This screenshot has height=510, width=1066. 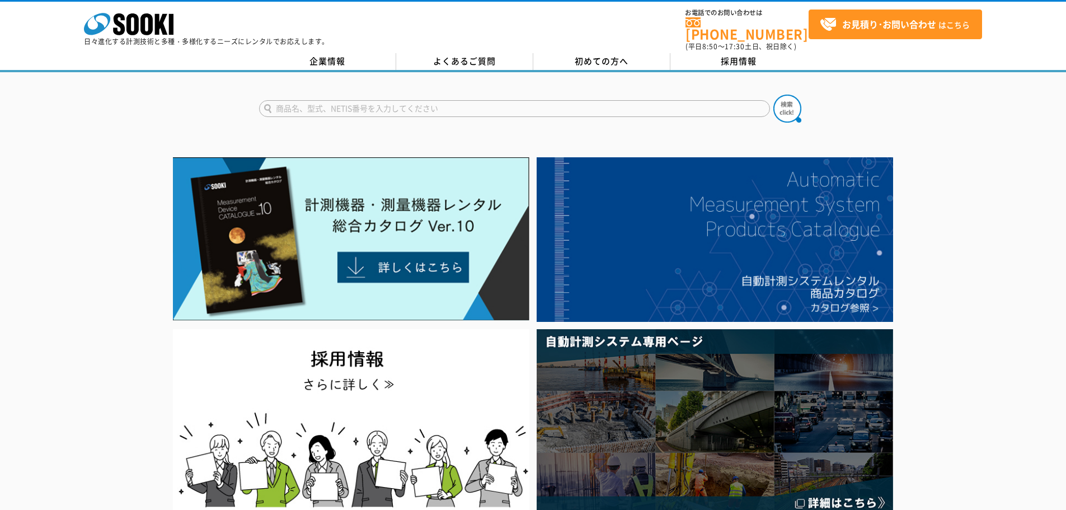 What do you see at coordinates (514, 109) in the screenshot?
I see `input: 商品名、型式、NETIS番号を入力してください` at bounding box center [514, 109].